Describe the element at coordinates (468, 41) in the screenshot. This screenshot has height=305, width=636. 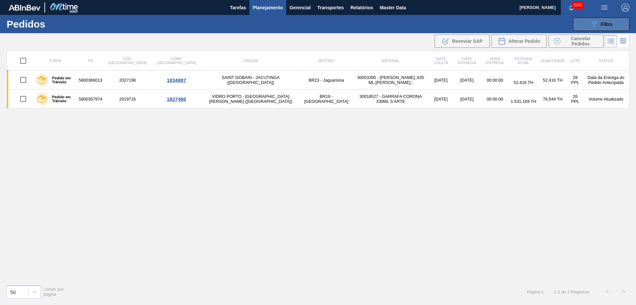
I see `span: Reenviar SAP` at that location.